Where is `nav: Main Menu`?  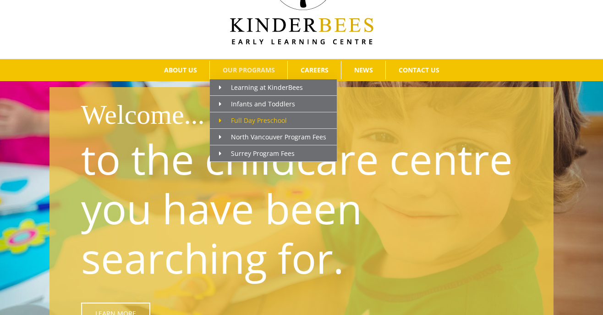 nav: Main Menu is located at coordinates (302, 70).